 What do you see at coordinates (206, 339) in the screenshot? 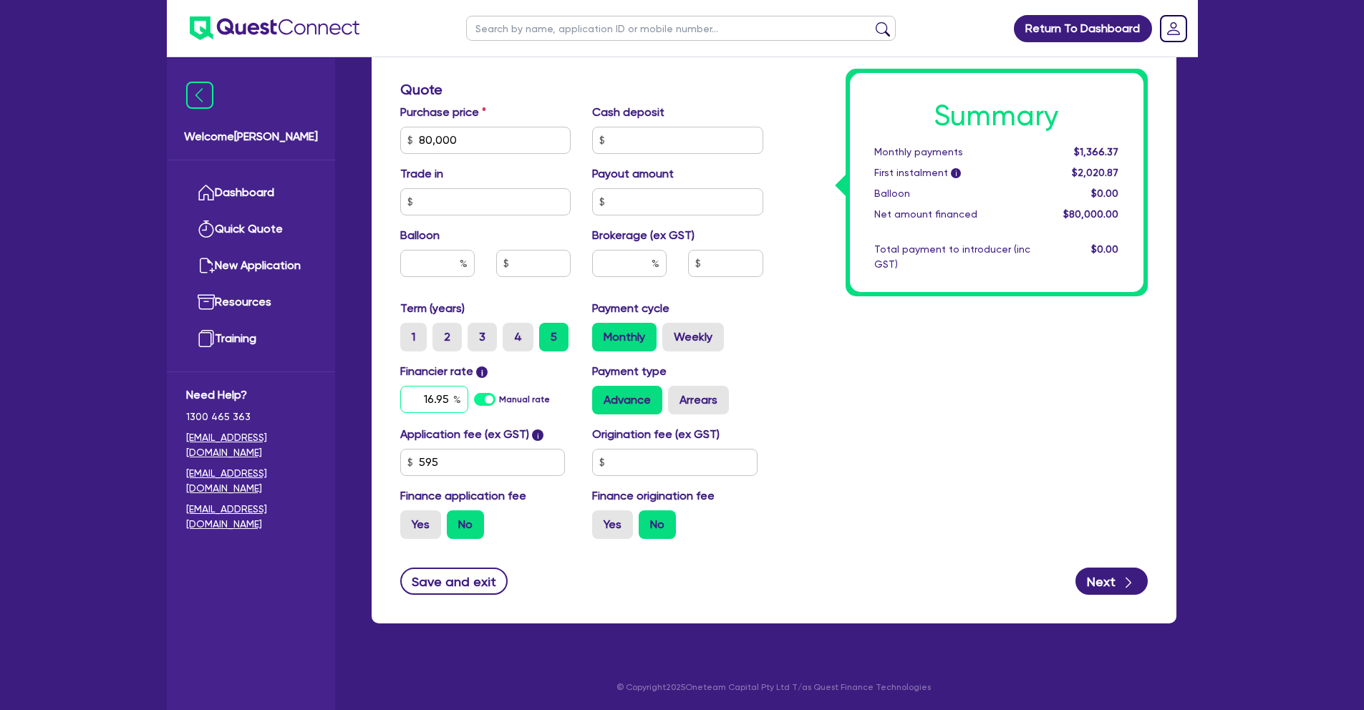
I see `img: training` at bounding box center [206, 339].